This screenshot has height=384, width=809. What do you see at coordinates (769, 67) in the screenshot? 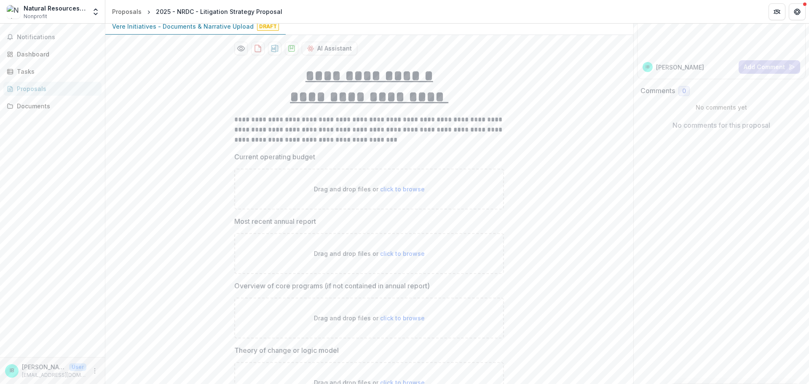
I see `button: Add Comment` at bounding box center [769, 67].